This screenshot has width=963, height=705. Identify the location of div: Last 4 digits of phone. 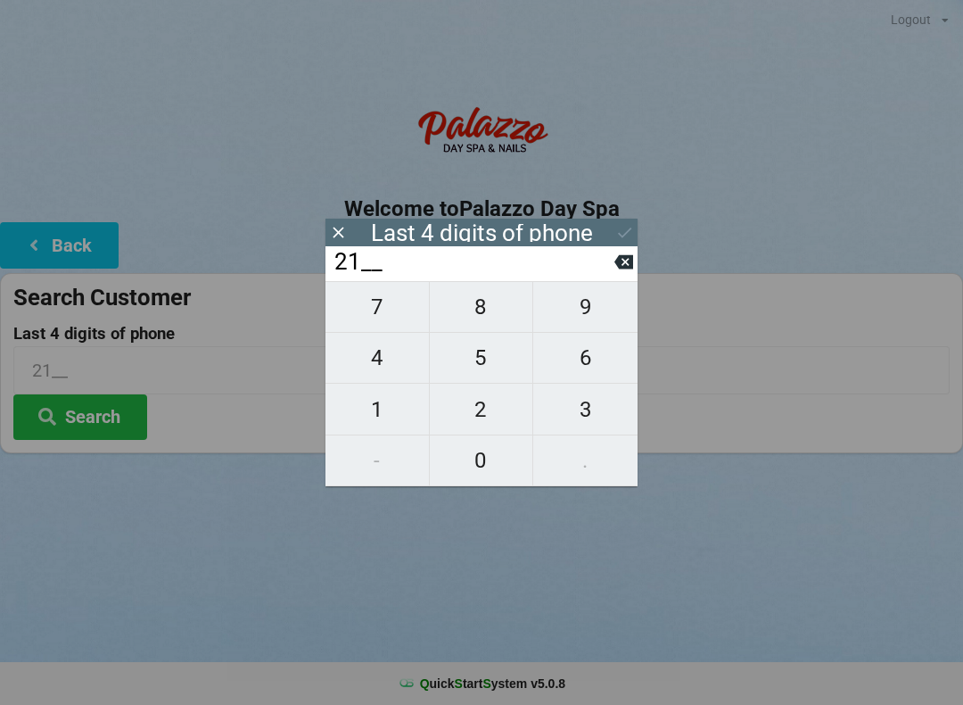
(482, 233).